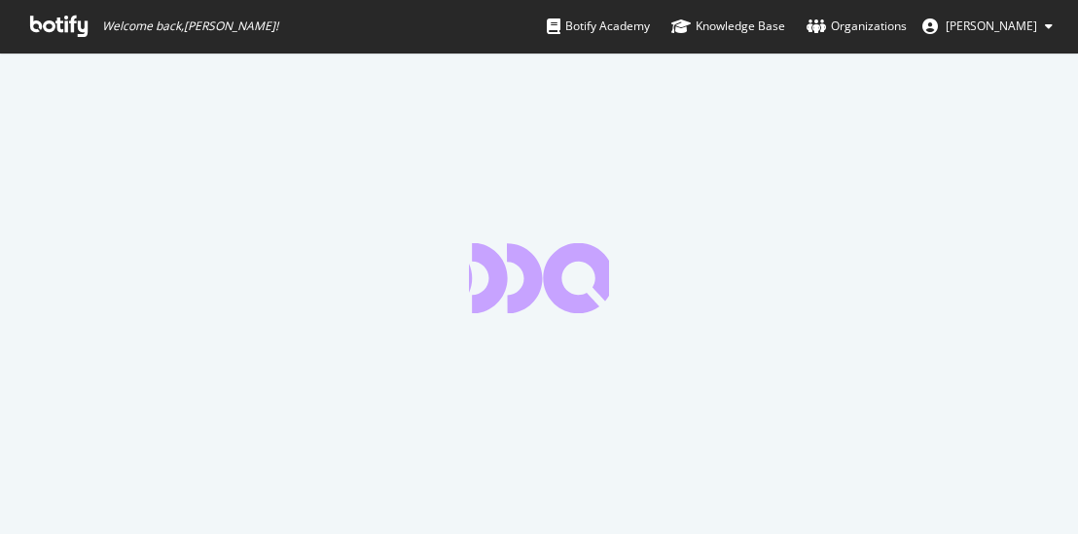  Describe the element at coordinates (539, 278) in the screenshot. I see `div: animation` at that location.